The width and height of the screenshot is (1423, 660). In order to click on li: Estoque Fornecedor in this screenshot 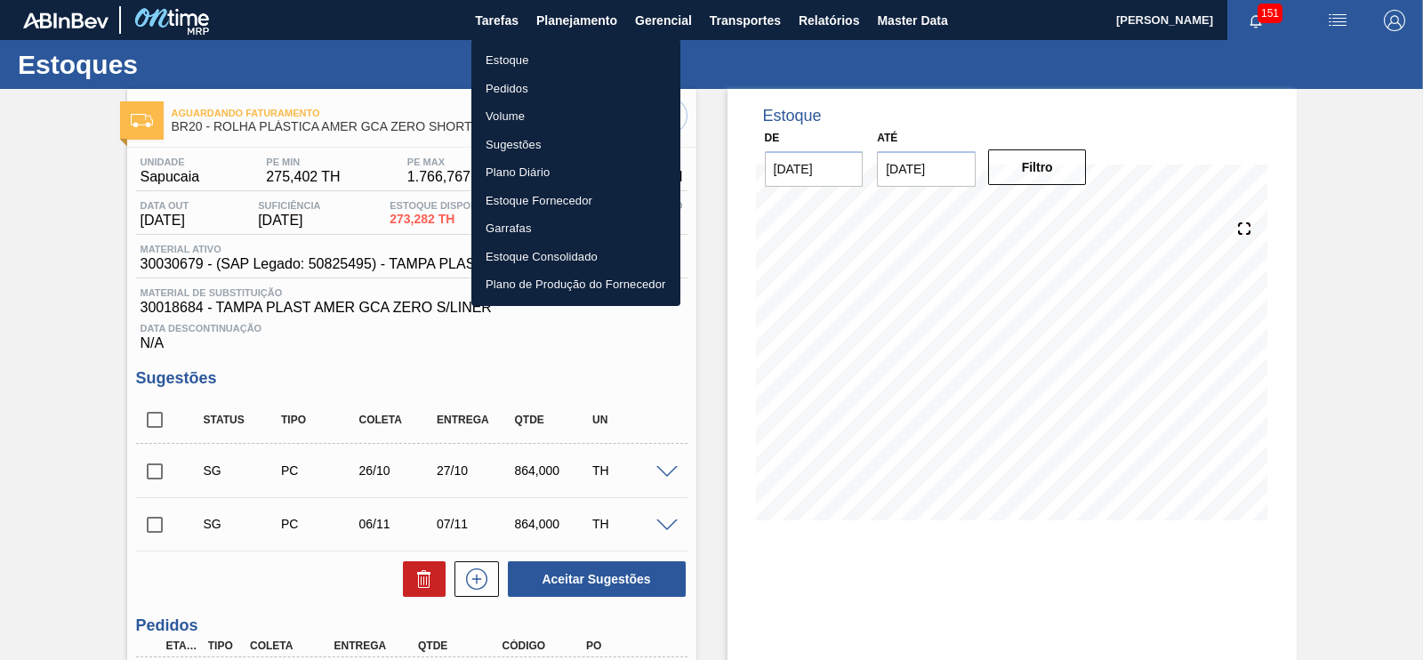, I will do `click(576, 201)`.